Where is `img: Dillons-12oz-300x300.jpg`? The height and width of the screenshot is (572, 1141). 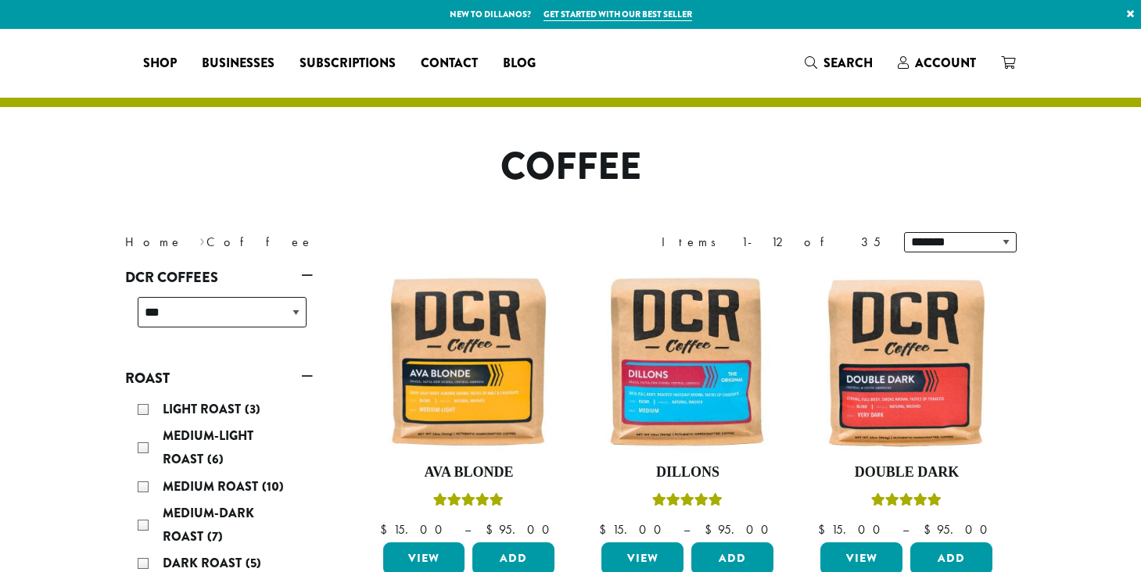
img: Dillons-12oz-300x300.jpg is located at coordinates (687, 362).